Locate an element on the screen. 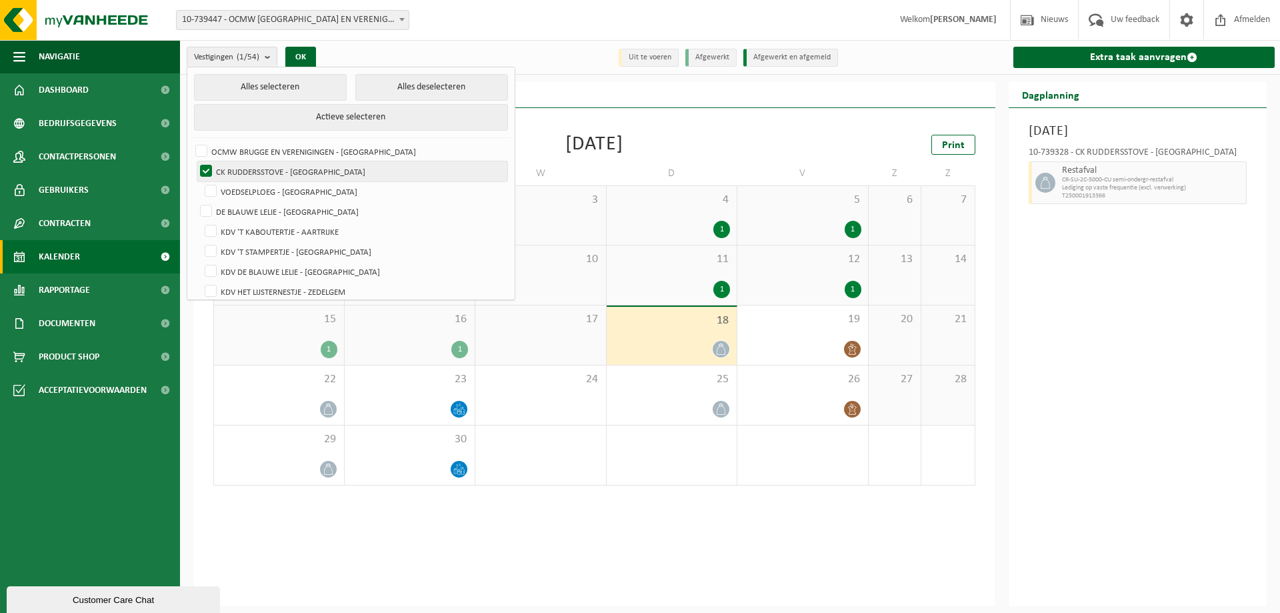  span: Lediging op vaste frequentie (excl. verwerking) is located at coordinates (1153, 188).